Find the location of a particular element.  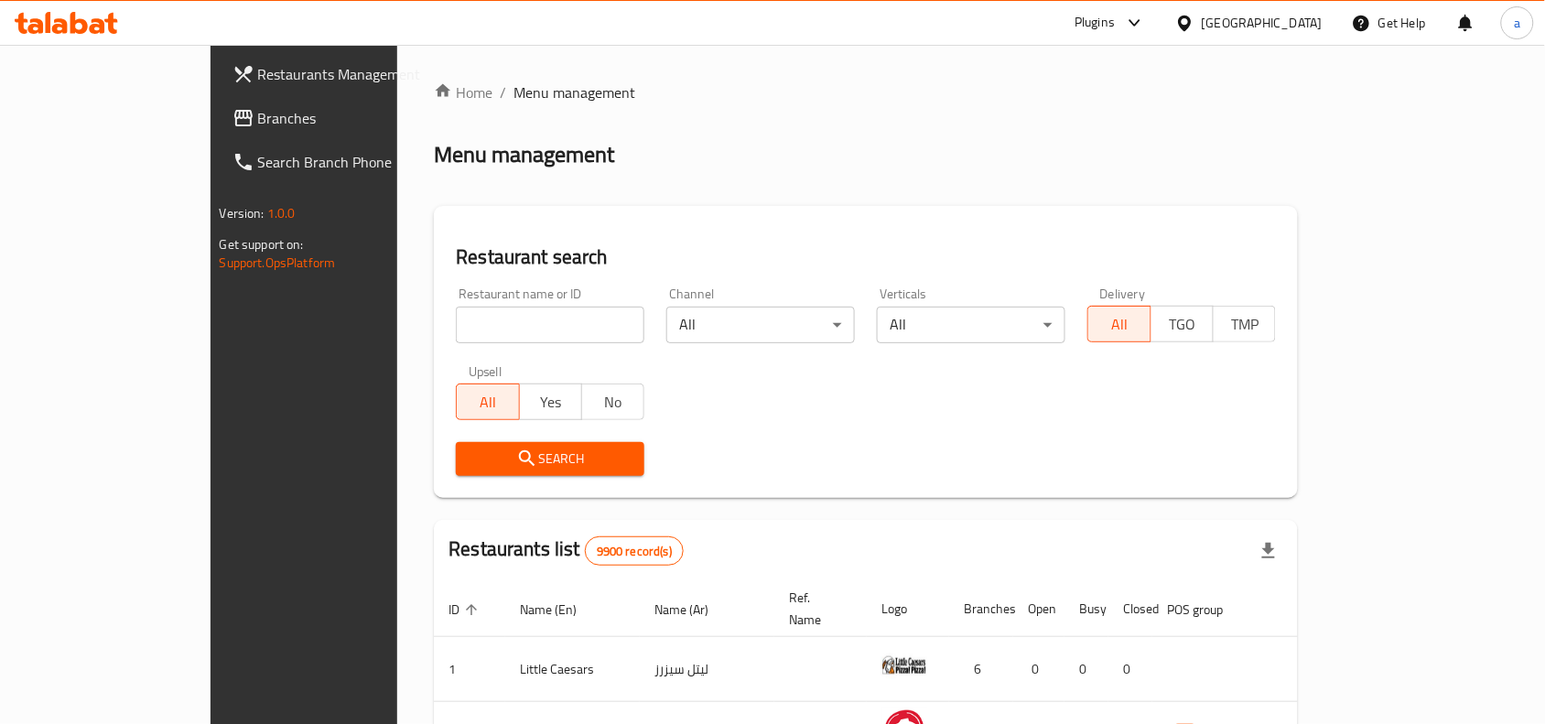

span: TMP is located at coordinates (1245, 324).